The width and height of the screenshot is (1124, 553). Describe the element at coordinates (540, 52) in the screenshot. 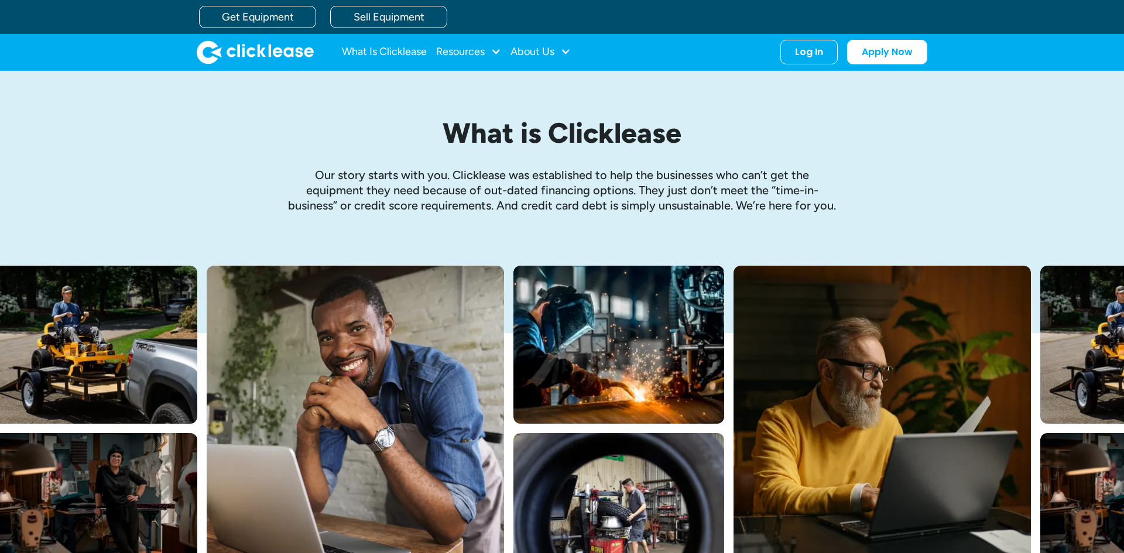

I see `div: About Us` at that location.